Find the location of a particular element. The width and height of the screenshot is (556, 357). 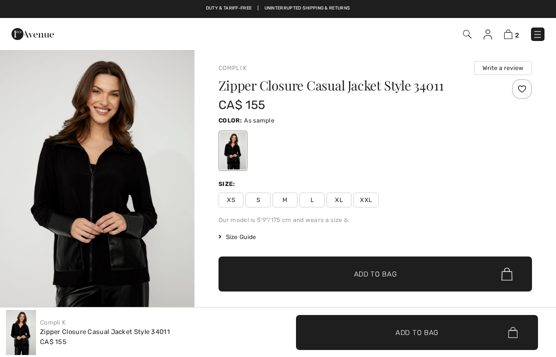

img: 1ère Avenue is located at coordinates (32, 34).